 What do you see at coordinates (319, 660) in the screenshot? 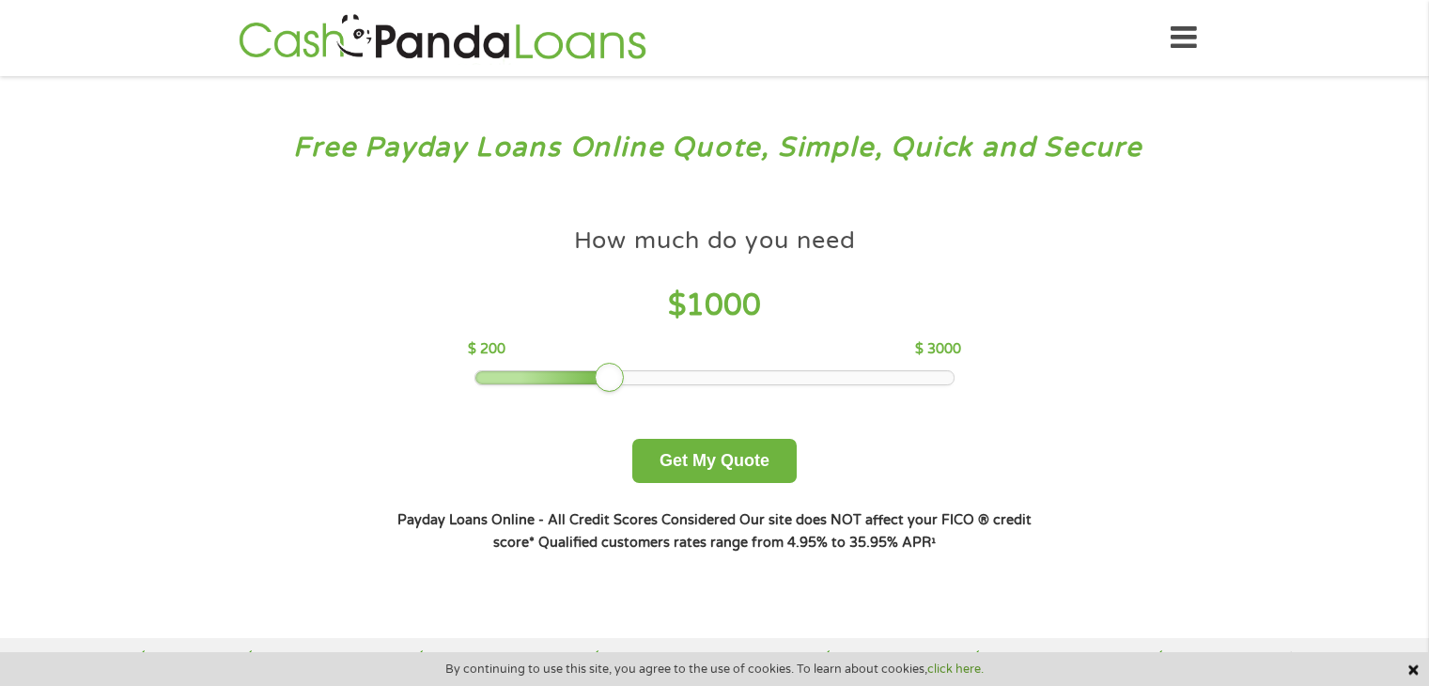
I see `p: Quick and Simple` at bounding box center [319, 660].